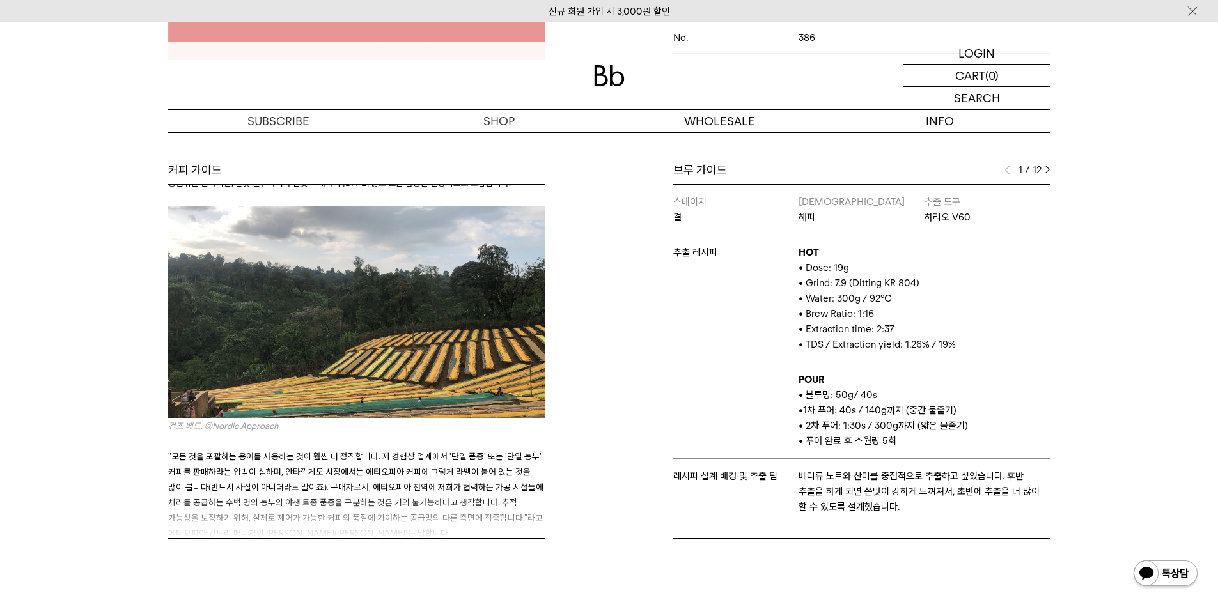 The height and width of the screenshot is (609, 1218). Describe the element at coordinates (976, 53) in the screenshot. I see `p: LOGIN` at that location.